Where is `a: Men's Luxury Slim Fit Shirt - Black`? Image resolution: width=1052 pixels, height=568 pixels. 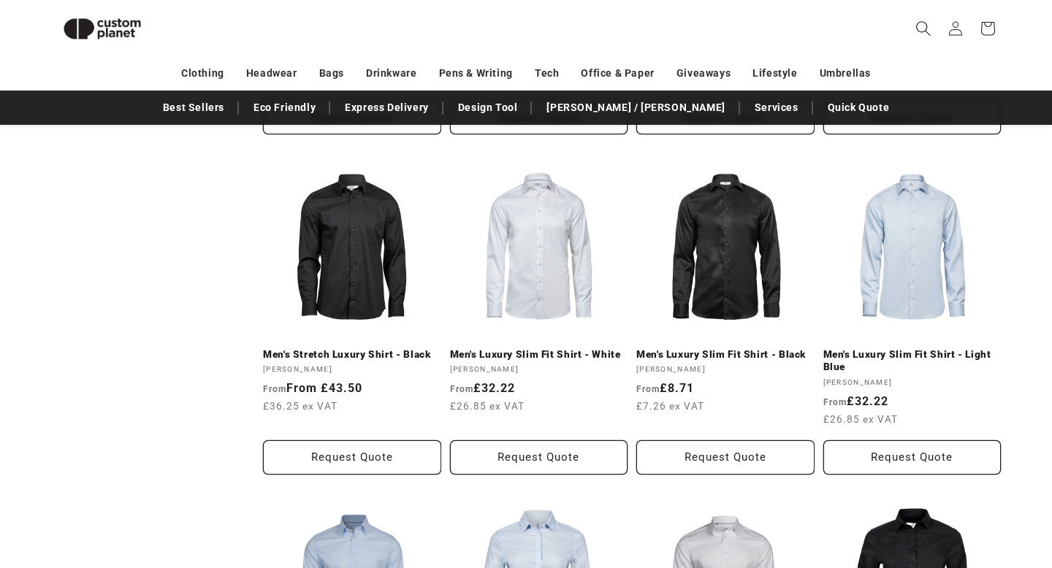
a: Men's Luxury Slim Fit Shirt - Black is located at coordinates (725, 355).